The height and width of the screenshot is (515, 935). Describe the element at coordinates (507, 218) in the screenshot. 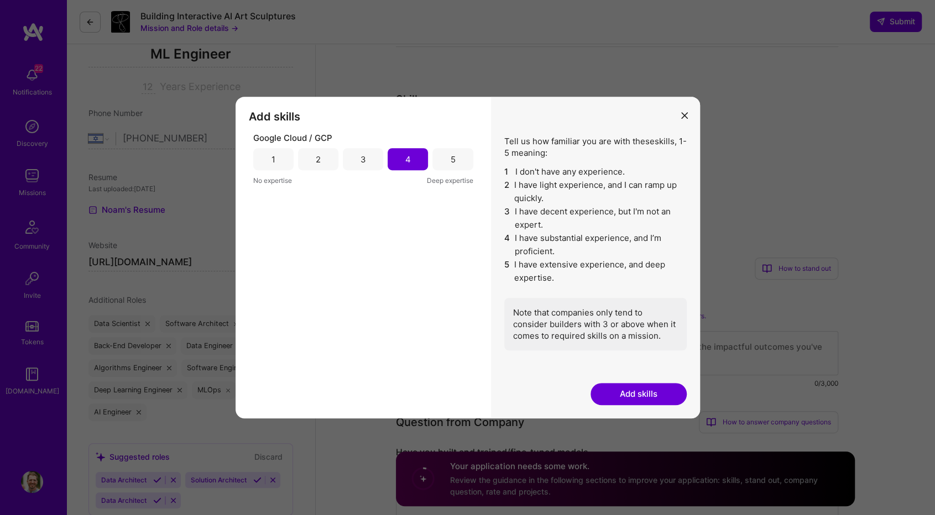

I see `span: 3` at that location.